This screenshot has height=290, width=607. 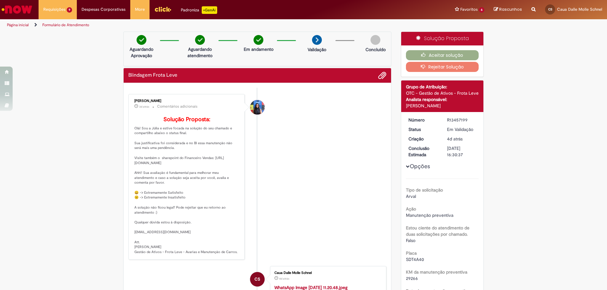 I want to click on div: Solução Proposta, so click(x=442, y=39).